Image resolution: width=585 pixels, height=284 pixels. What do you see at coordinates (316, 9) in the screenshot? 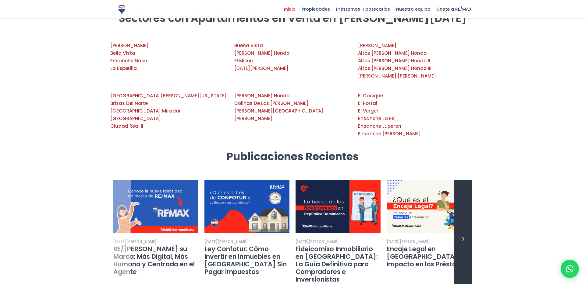
I see `span: Propiedades` at bounding box center [316, 9].